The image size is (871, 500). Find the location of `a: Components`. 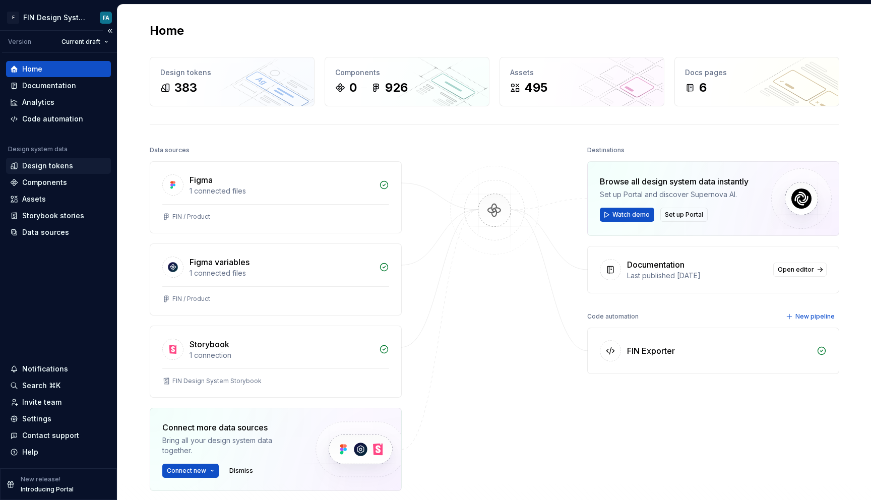

a: Components is located at coordinates (58, 183).